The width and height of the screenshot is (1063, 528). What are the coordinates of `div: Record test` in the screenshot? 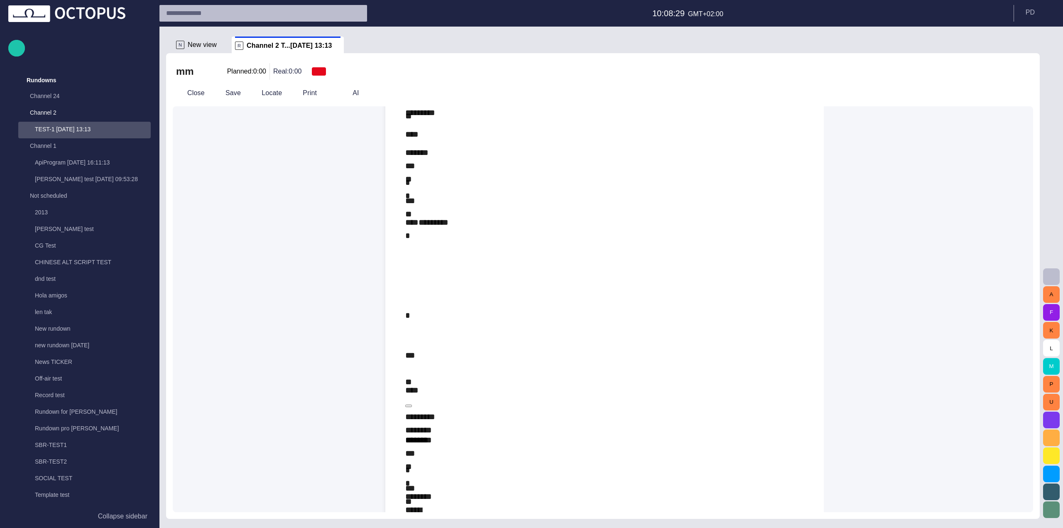 It's located at (84, 396).